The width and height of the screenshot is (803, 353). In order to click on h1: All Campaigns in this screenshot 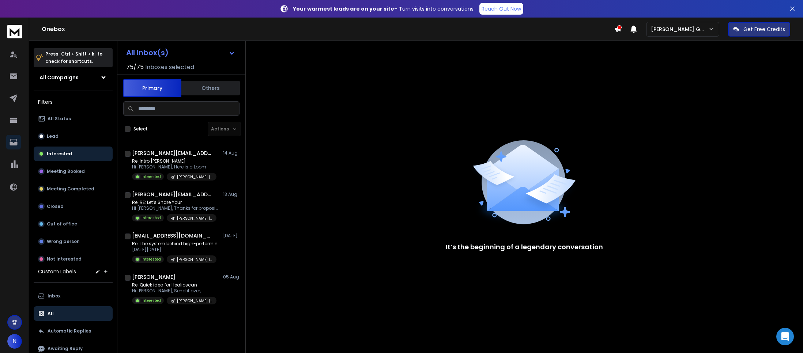, I will do `click(59, 78)`.